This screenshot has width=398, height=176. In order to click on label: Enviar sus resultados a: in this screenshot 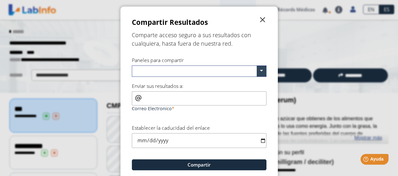, I will do `click(158, 86)`.